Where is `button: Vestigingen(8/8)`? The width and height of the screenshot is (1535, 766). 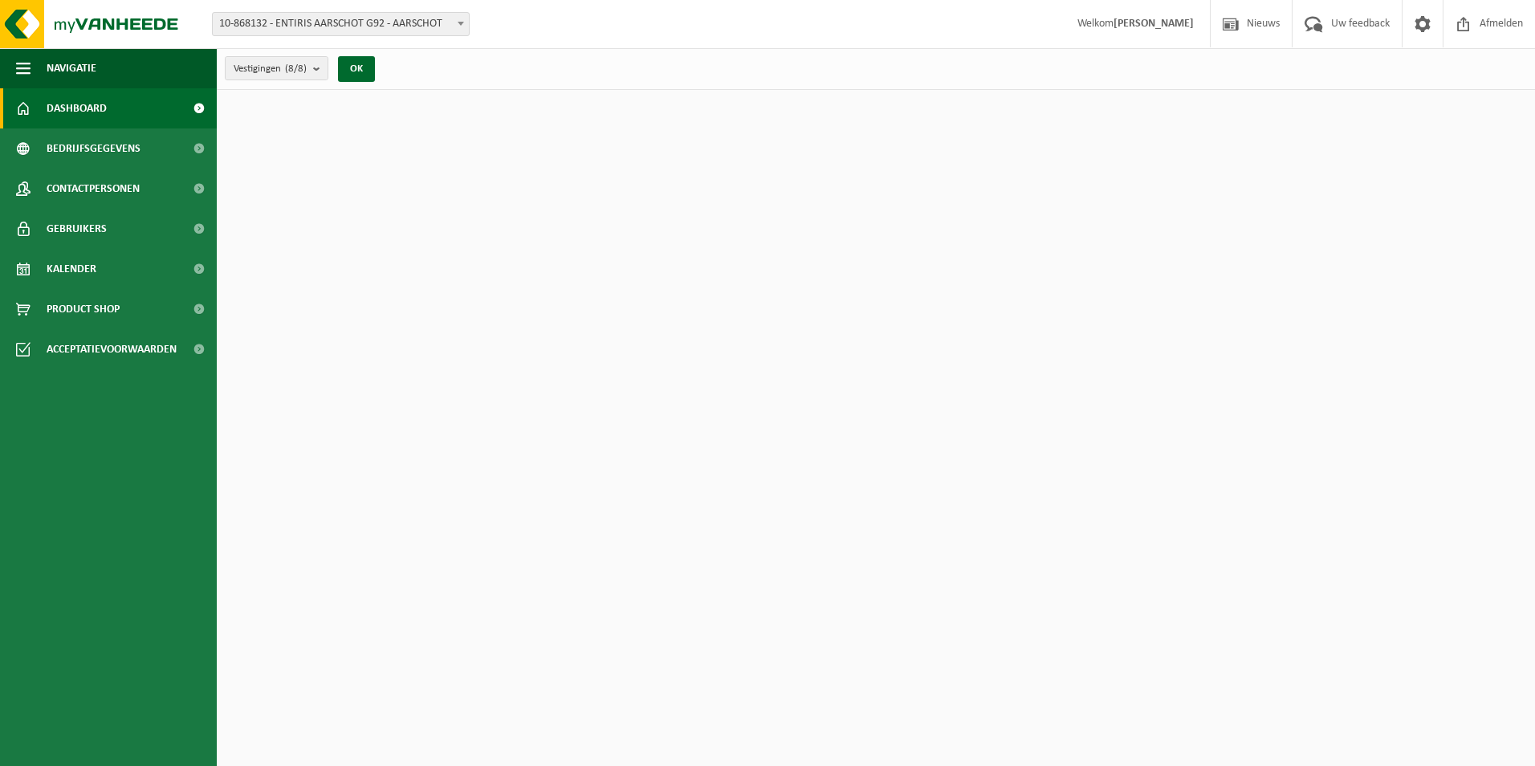
button: Vestigingen(8/8) is located at coordinates (276, 68).